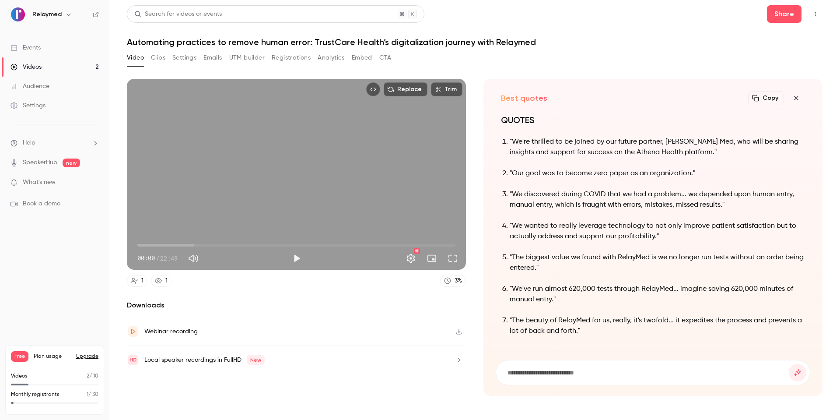 This screenshot has height=420, width=840. What do you see at coordinates (385, 58) in the screenshot?
I see `button: CTA` at bounding box center [385, 58].